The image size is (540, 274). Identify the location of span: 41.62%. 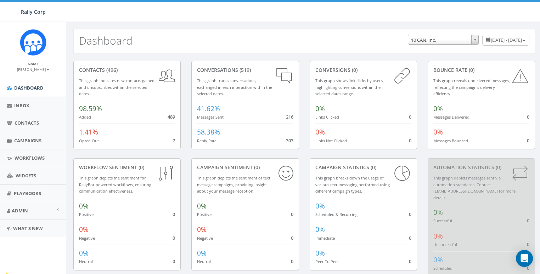
(208, 109).